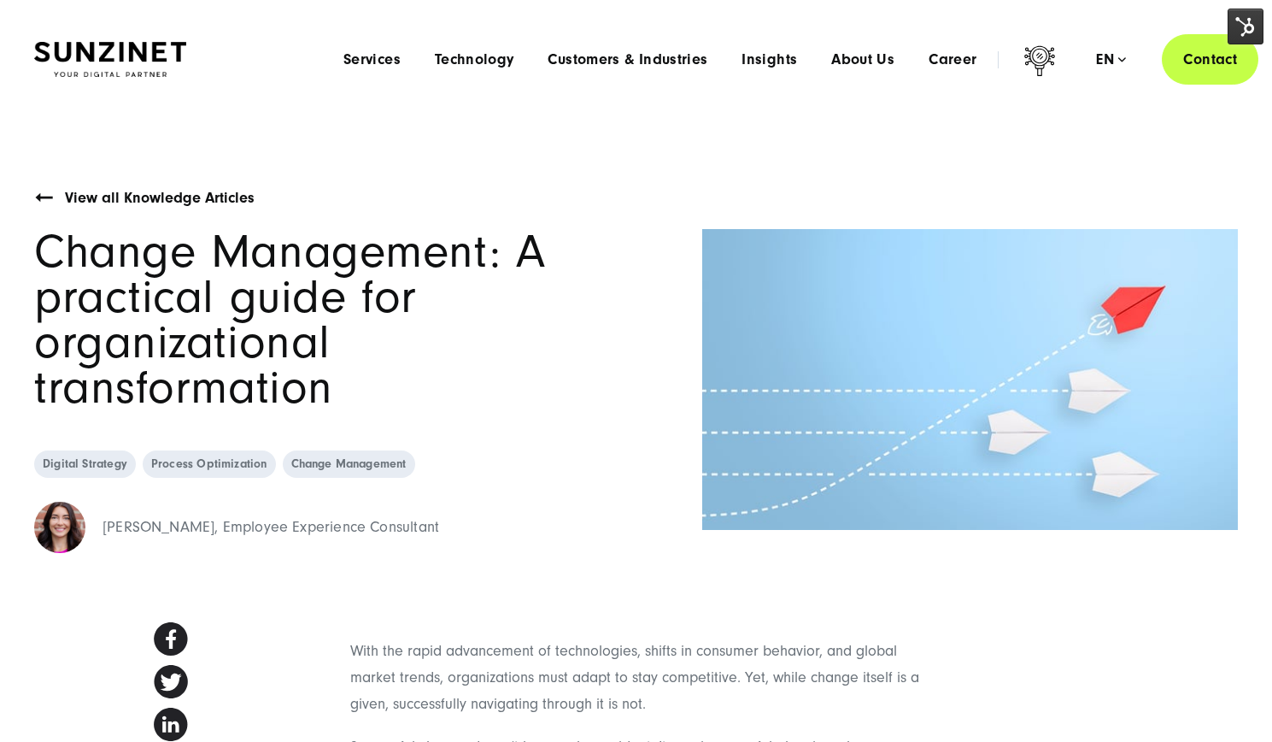 This screenshot has width=1272, height=742. What do you see at coordinates (349, 464) in the screenshot?
I see `a: Change Management` at bounding box center [349, 464].